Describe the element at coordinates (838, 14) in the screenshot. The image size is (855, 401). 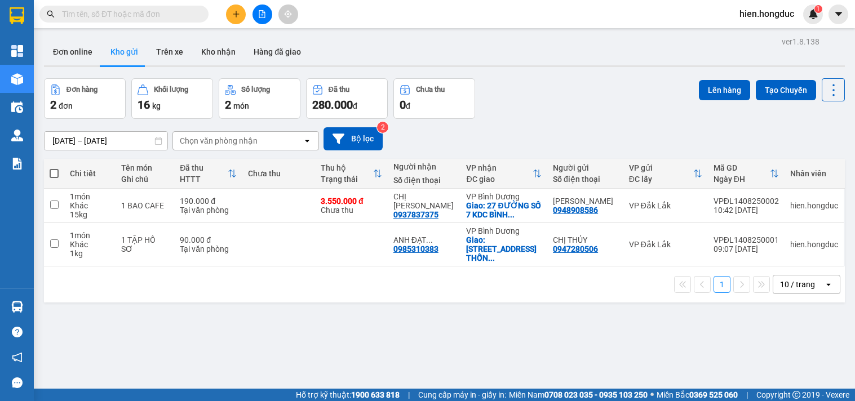
I see `span: caret-down` at that location.